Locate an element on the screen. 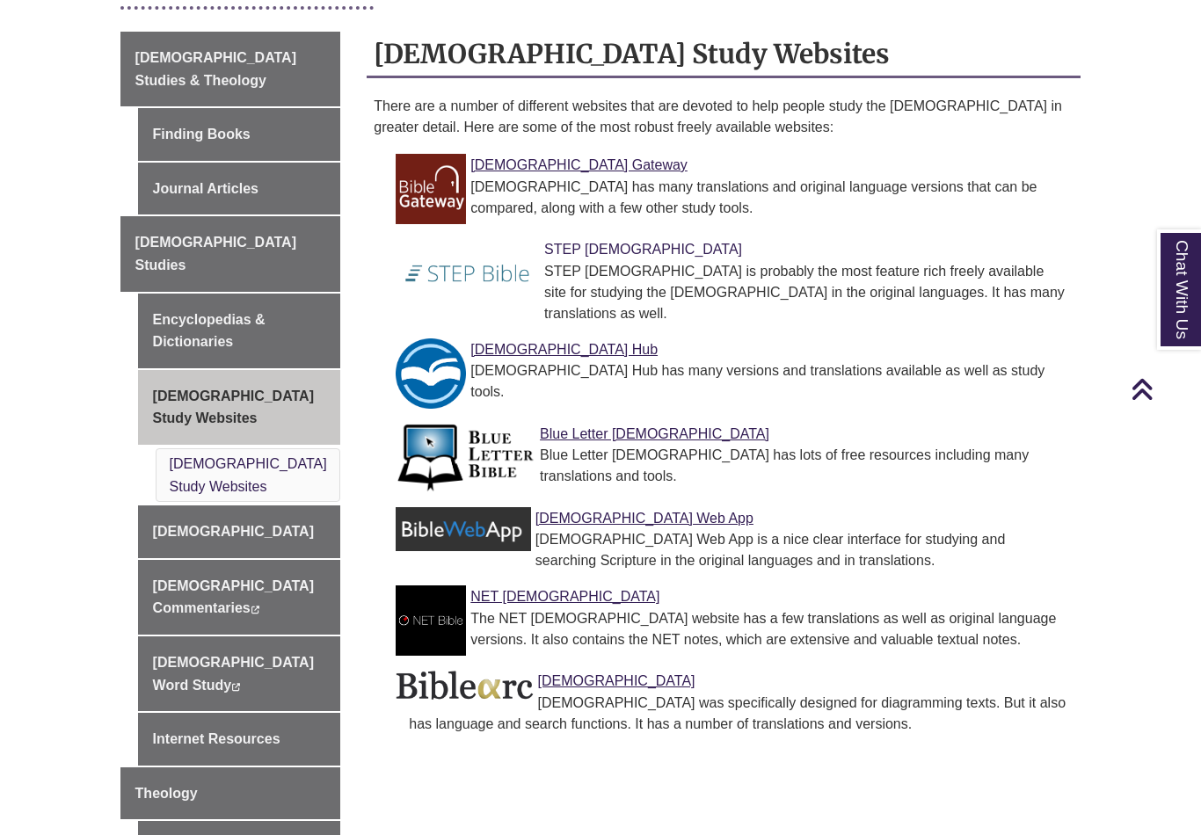  a: Journal Articles is located at coordinates (239, 189).